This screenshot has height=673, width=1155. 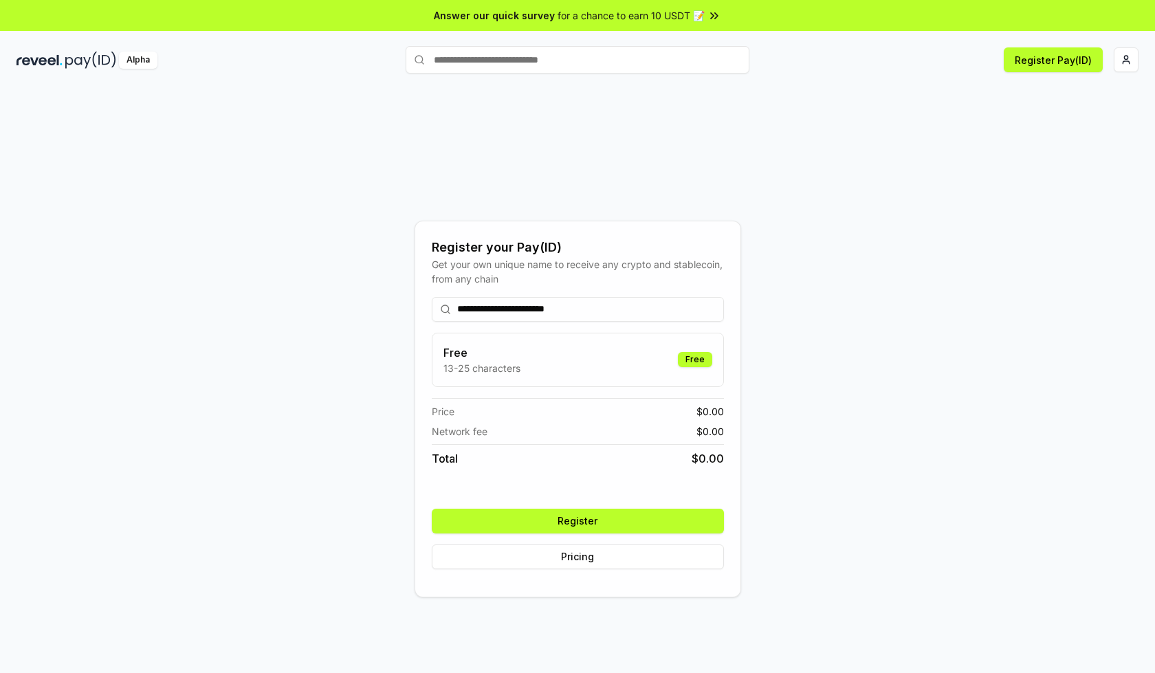 What do you see at coordinates (577, 247) in the screenshot?
I see `div: Register your Pay(ID)` at bounding box center [577, 247].